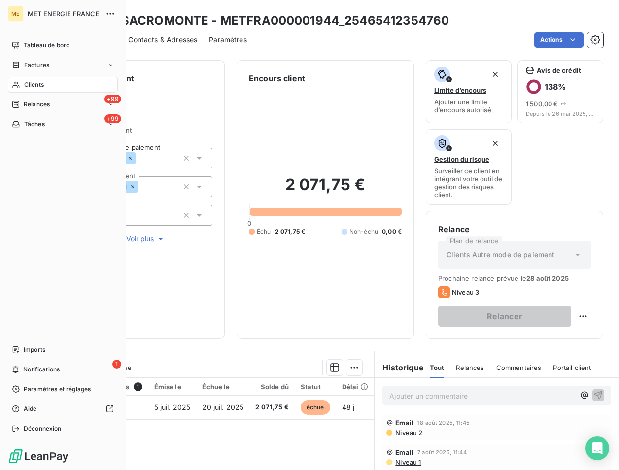 The width and height of the screenshot is (619, 470). What do you see at coordinates (408, 463) in the screenshot?
I see `span: Niveau 1` at bounding box center [408, 463].